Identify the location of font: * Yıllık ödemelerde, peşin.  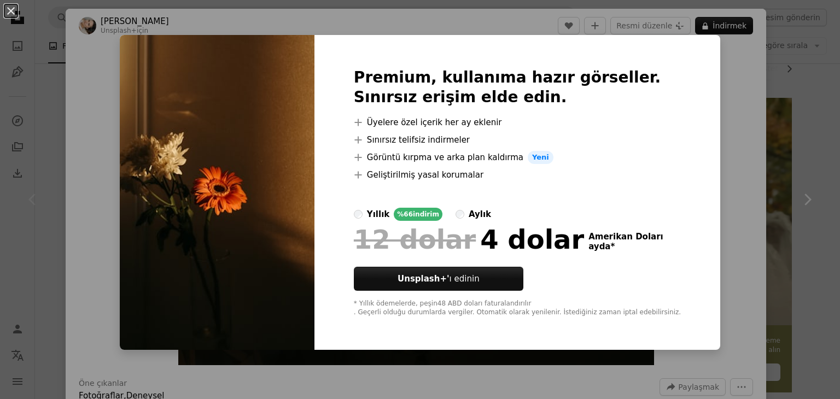
(395, 303).